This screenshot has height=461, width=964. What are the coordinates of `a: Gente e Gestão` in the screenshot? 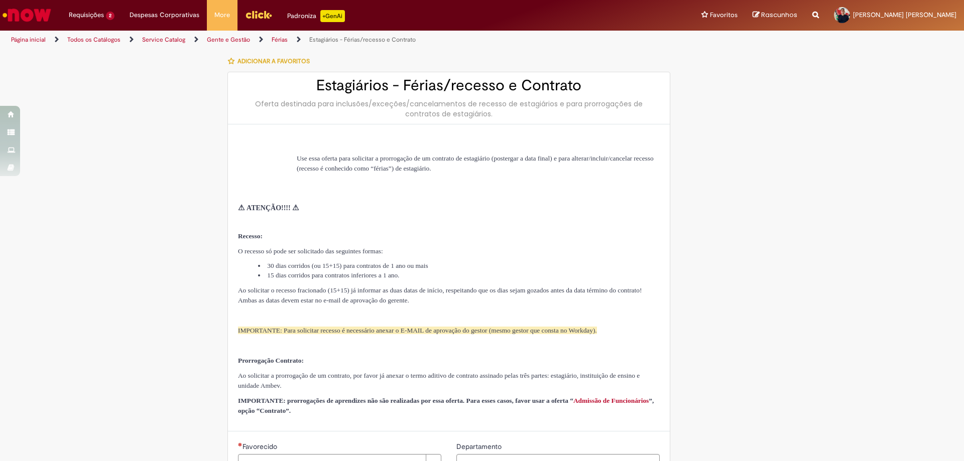 It's located at (228, 40).